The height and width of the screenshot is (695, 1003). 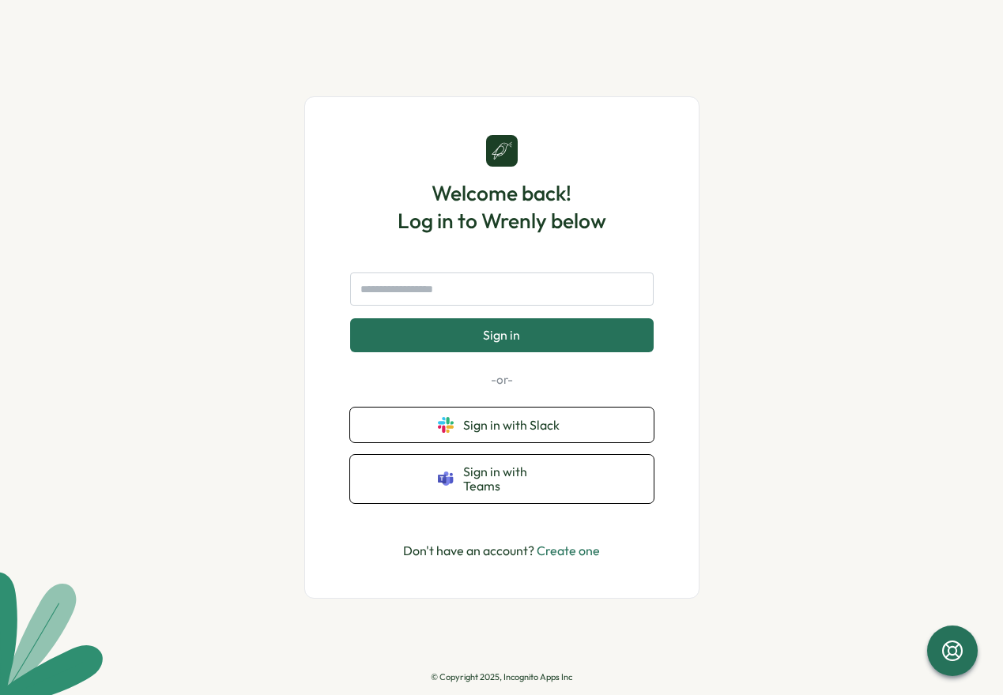 I want to click on a: Create one, so click(x=568, y=551).